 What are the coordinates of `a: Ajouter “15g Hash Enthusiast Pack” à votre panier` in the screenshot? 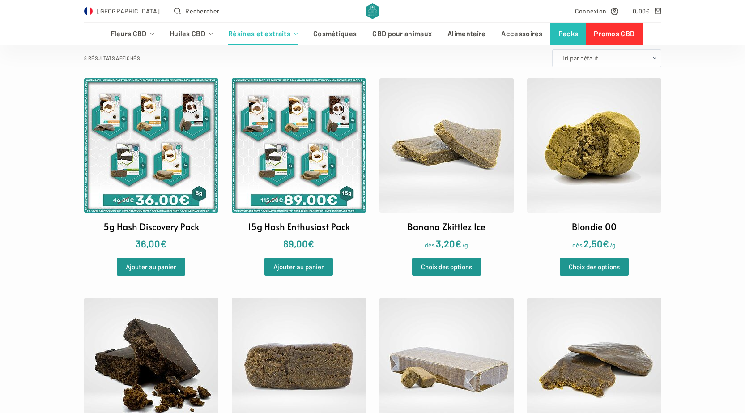 It's located at (298, 267).